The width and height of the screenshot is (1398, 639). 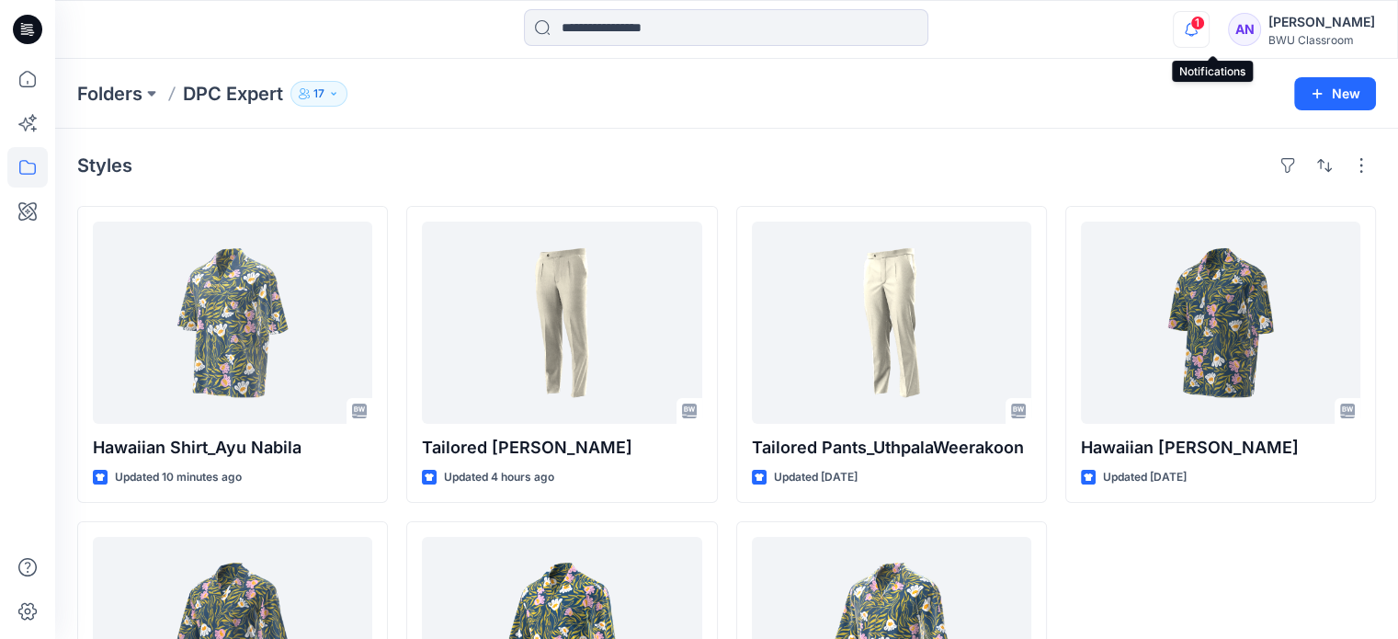 What do you see at coordinates (891, 323) in the screenshot?
I see `a: Tailored Pants_UthpalaWeerakoon` at bounding box center [891, 323].